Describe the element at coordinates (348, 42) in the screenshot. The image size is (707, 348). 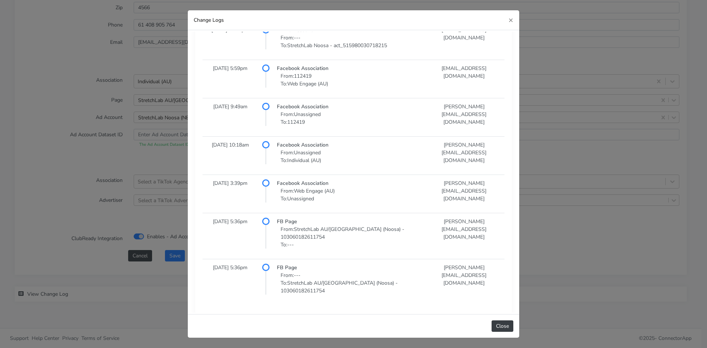
I see `p: From: --- To: StretchLab Noosa - act_515980030718215` at that location.